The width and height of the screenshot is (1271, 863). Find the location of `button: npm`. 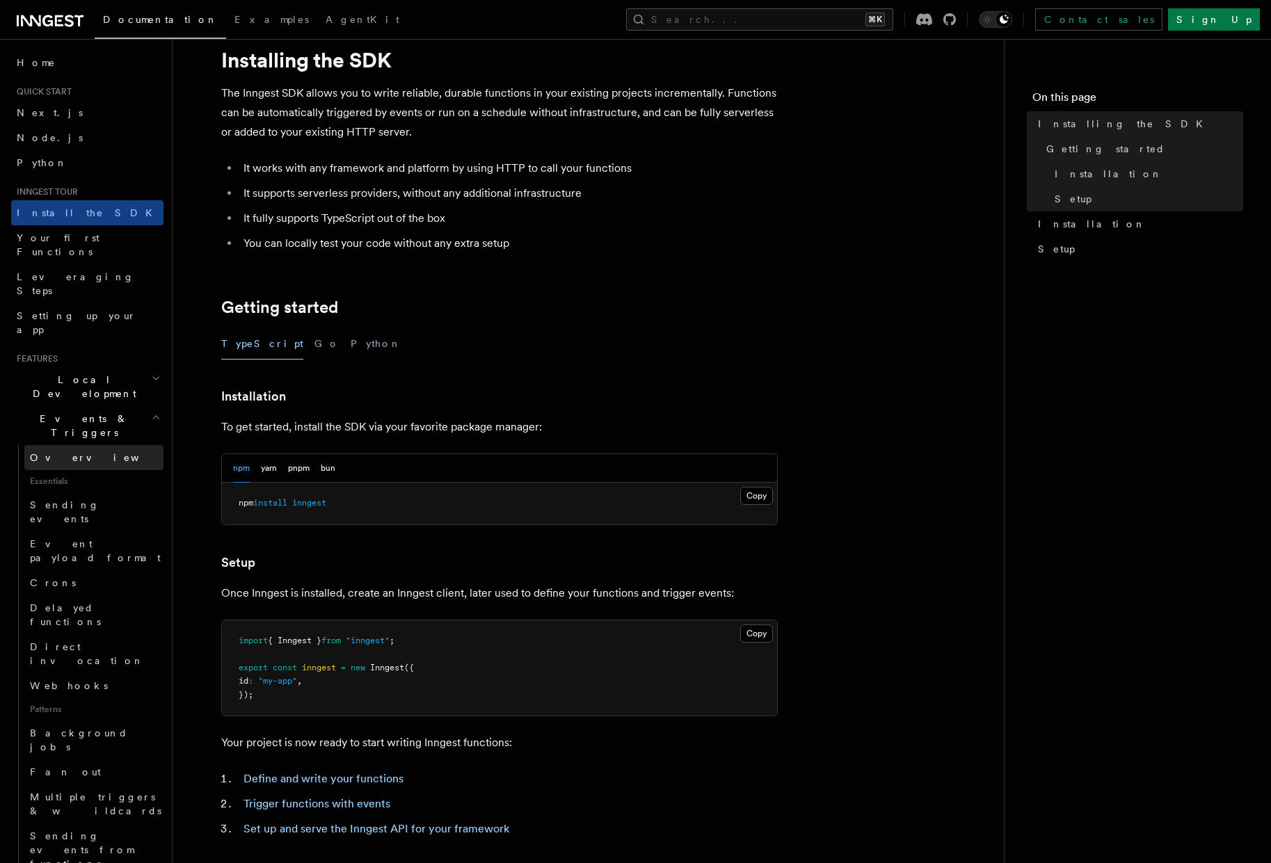

button: npm is located at coordinates (241, 468).